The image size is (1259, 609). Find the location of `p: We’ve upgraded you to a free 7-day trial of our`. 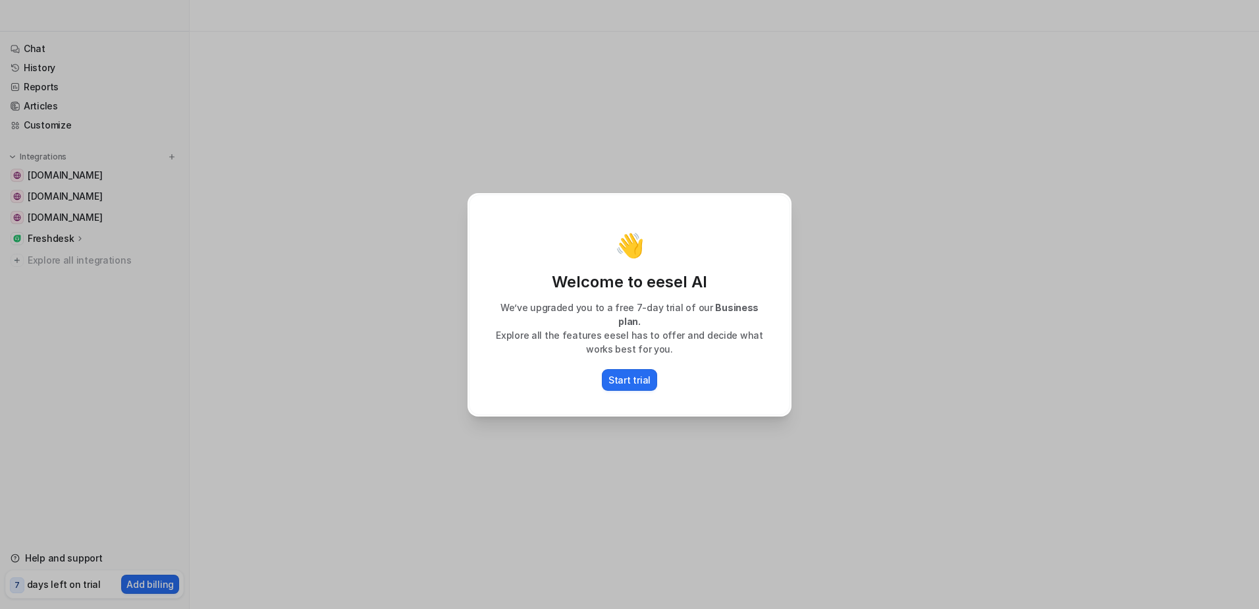

p: We’ve upgraded you to a free 7-day trial of our is located at coordinates (630, 314).